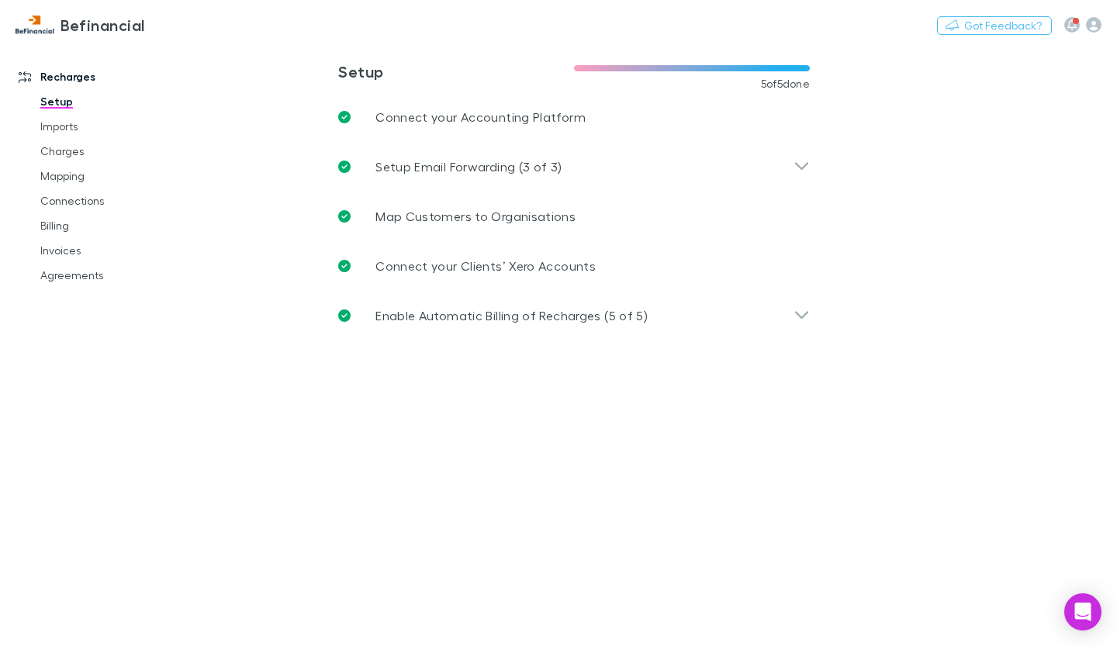  Describe the element at coordinates (113, 226) in the screenshot. I see `a: Billing` at that location.